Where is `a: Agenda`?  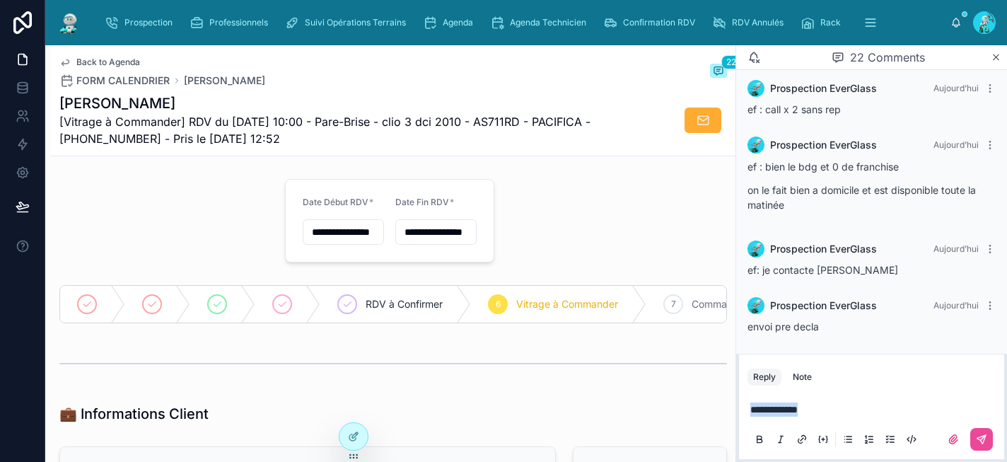
a: Agenda is located at coordinates (450, 23).